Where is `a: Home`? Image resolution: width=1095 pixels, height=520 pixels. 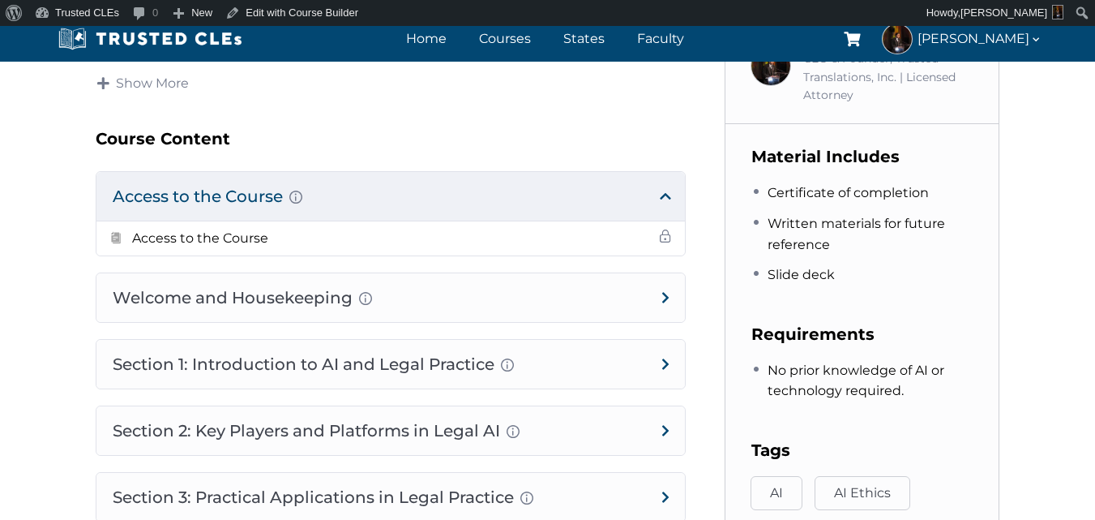
a: Home is located at coordinates (426, 38).